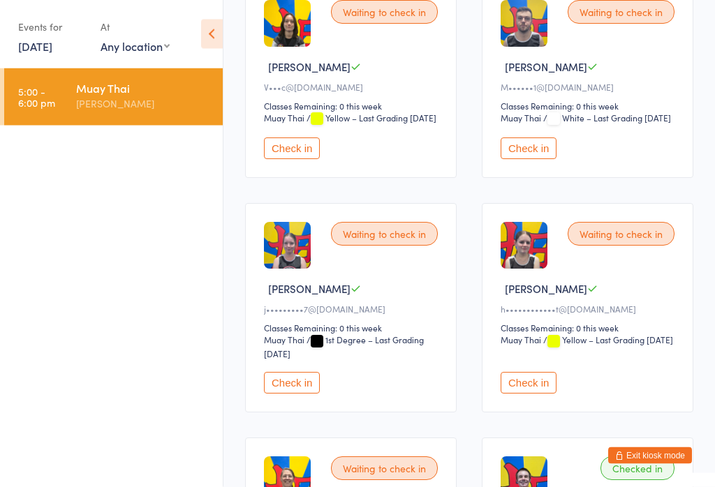 Image resolution: width=715 pixels, height=487 pixels. I want to click on div: At, so click(135, 27).